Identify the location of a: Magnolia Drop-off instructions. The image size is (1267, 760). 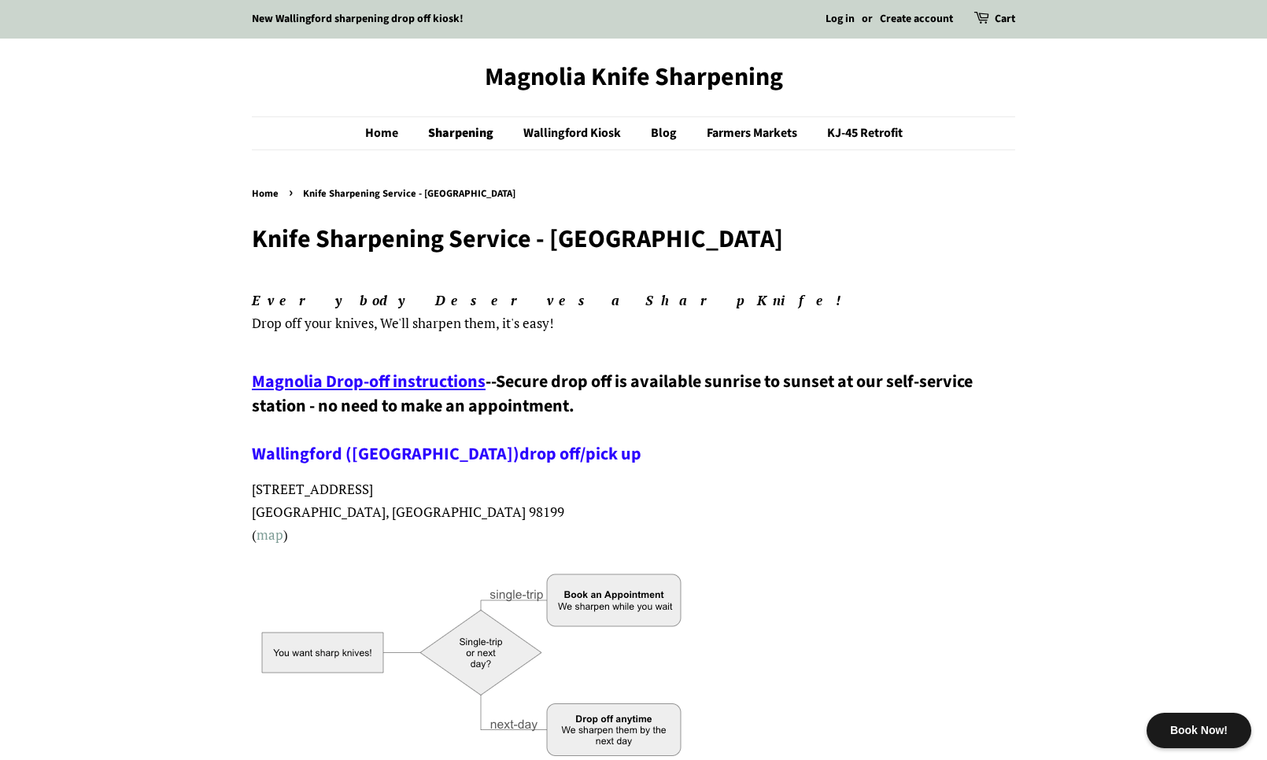
(368, 382).